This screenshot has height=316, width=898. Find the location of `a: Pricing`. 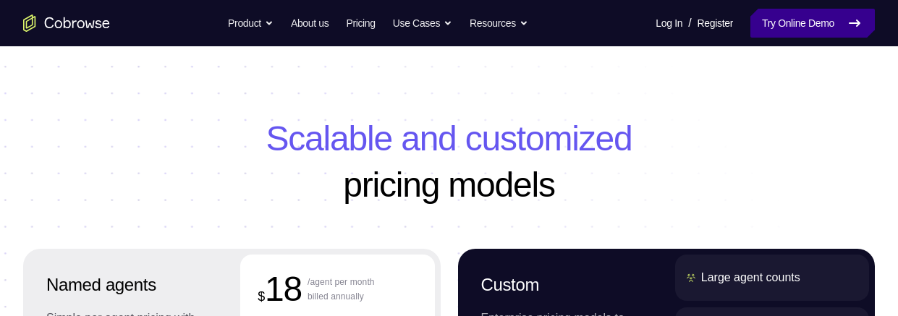

a: Pricing is located at coordinates (361, 23).